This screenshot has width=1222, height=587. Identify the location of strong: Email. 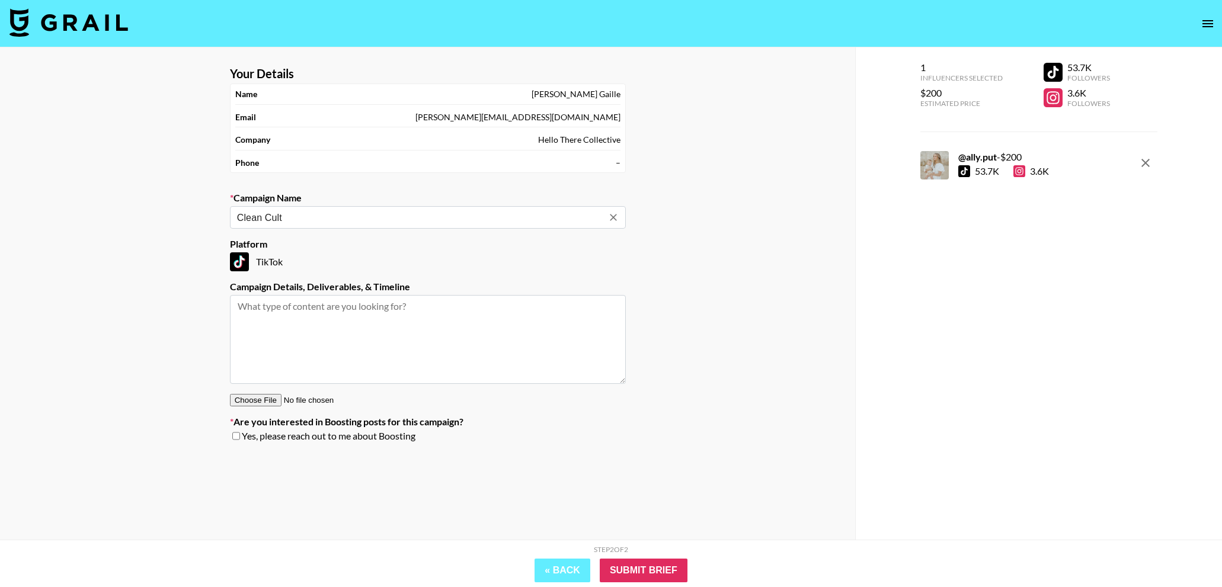
(245, 117).